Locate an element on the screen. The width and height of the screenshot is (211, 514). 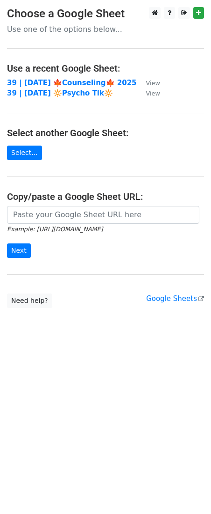
a: Google Sheets is located at coordinates (175, 298).